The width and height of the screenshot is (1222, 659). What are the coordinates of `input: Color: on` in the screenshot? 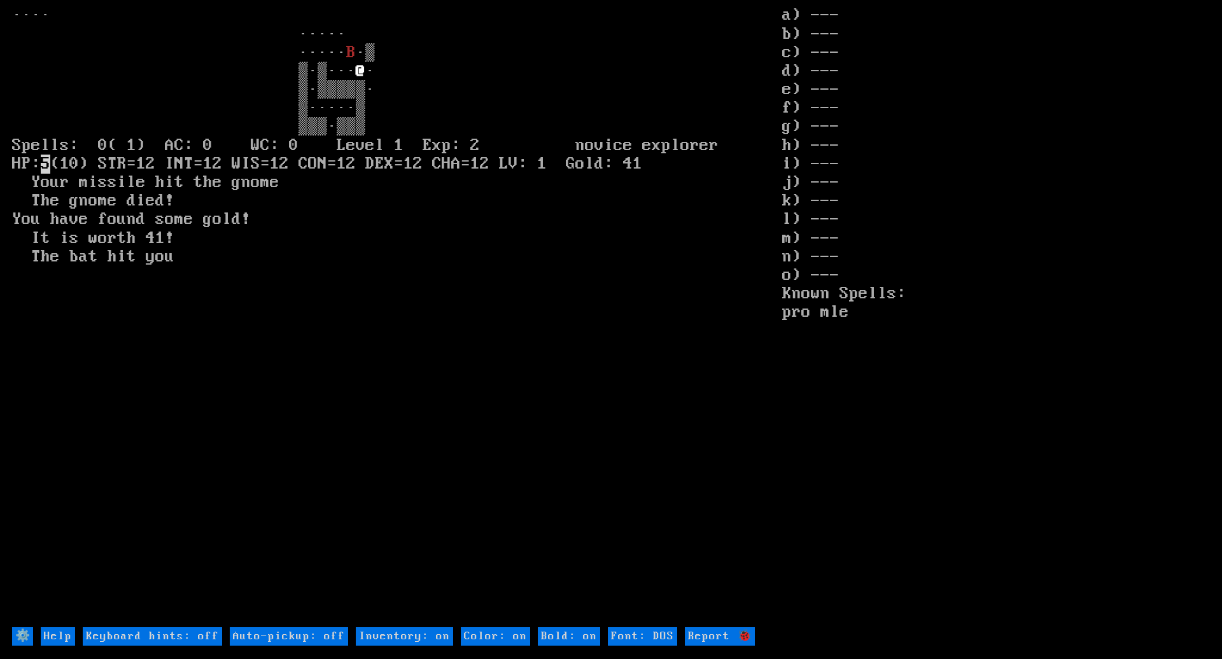 It's located at (495, 636).